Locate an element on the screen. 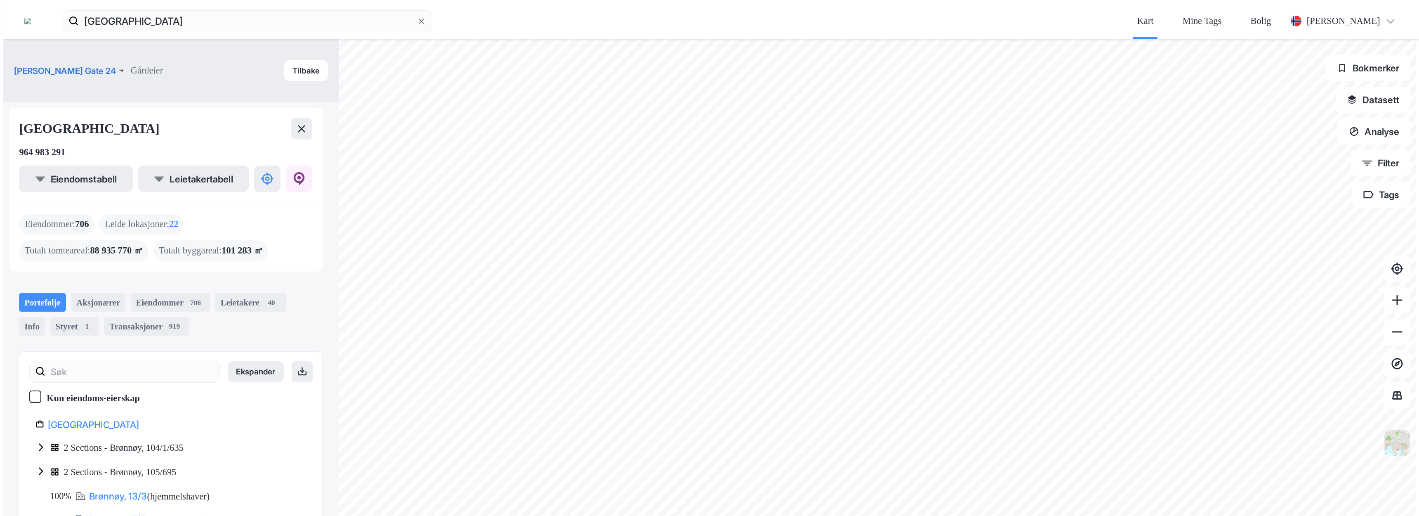  div: Transaksjoner is located at coordinates (146, 326).